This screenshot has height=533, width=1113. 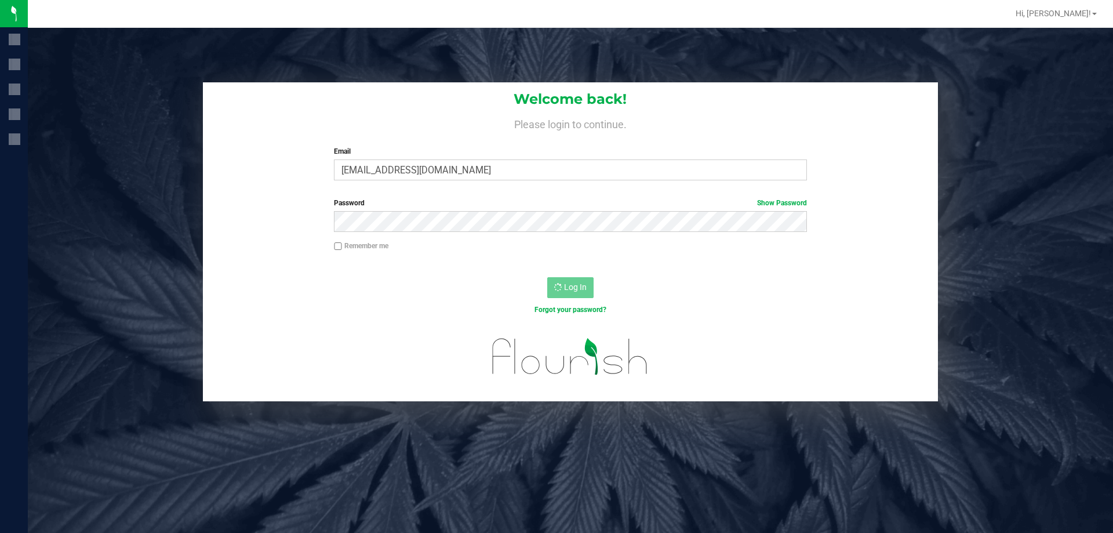 I want to click on h1: Welcome back!, so click(x=570, y=99).